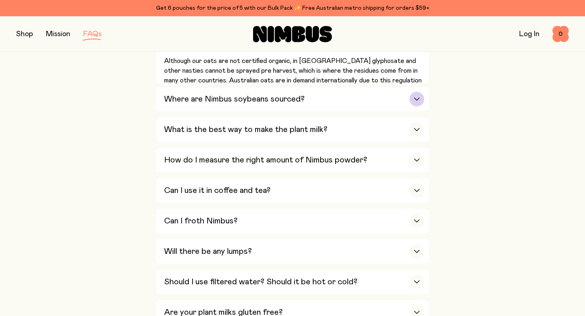  I want to click on span: 0, so click(561, 34).